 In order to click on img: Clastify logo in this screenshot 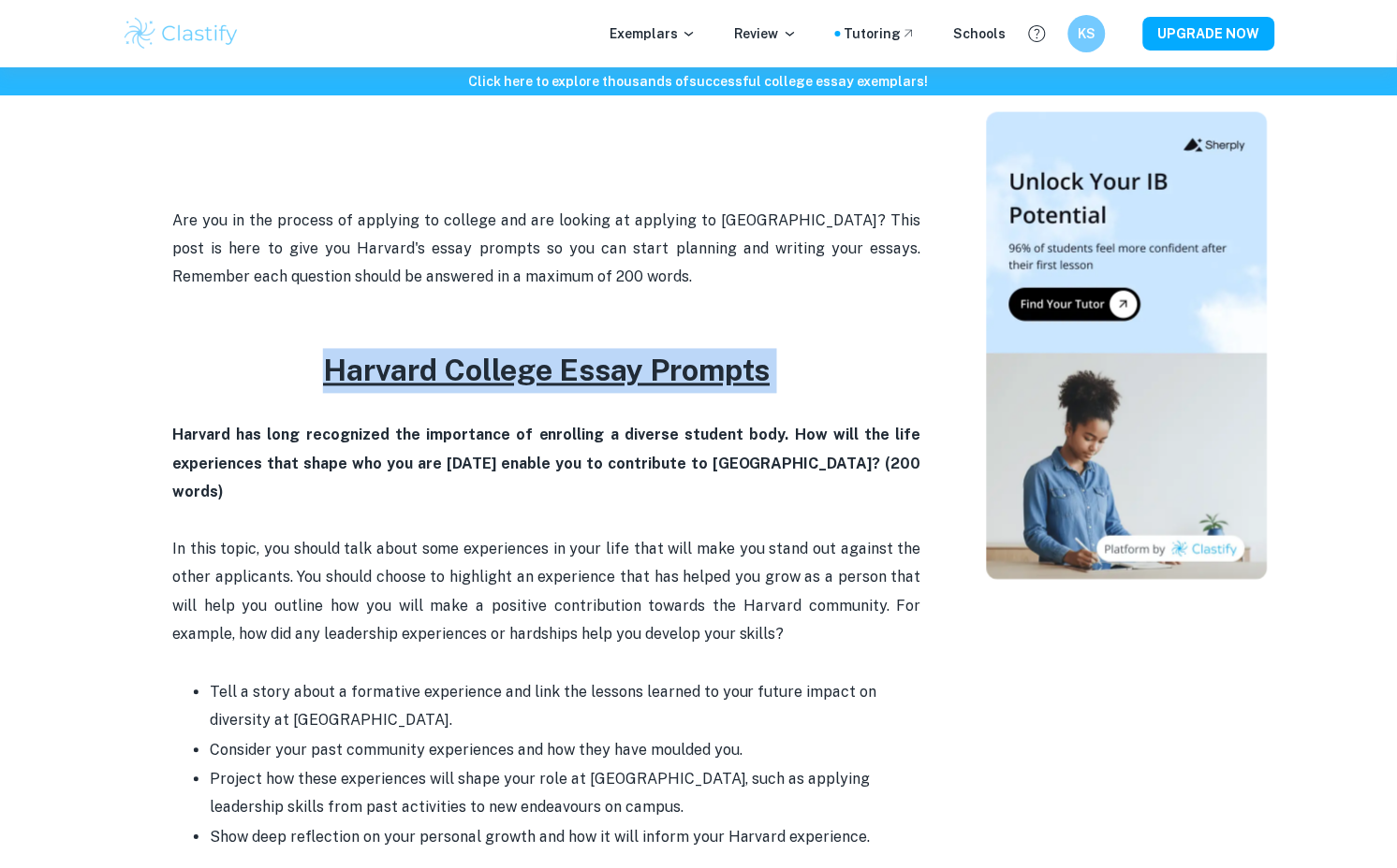, I will do `click(181, 34)`.